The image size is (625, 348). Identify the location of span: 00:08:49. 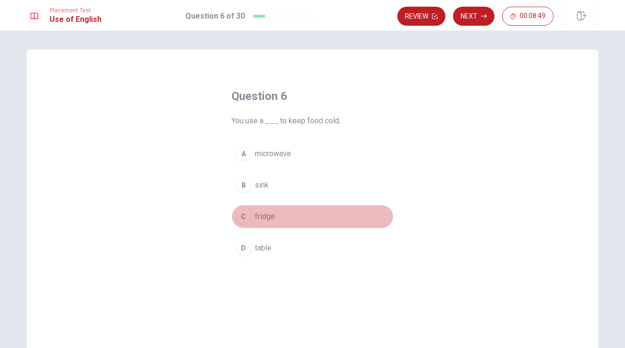
(533, 16).